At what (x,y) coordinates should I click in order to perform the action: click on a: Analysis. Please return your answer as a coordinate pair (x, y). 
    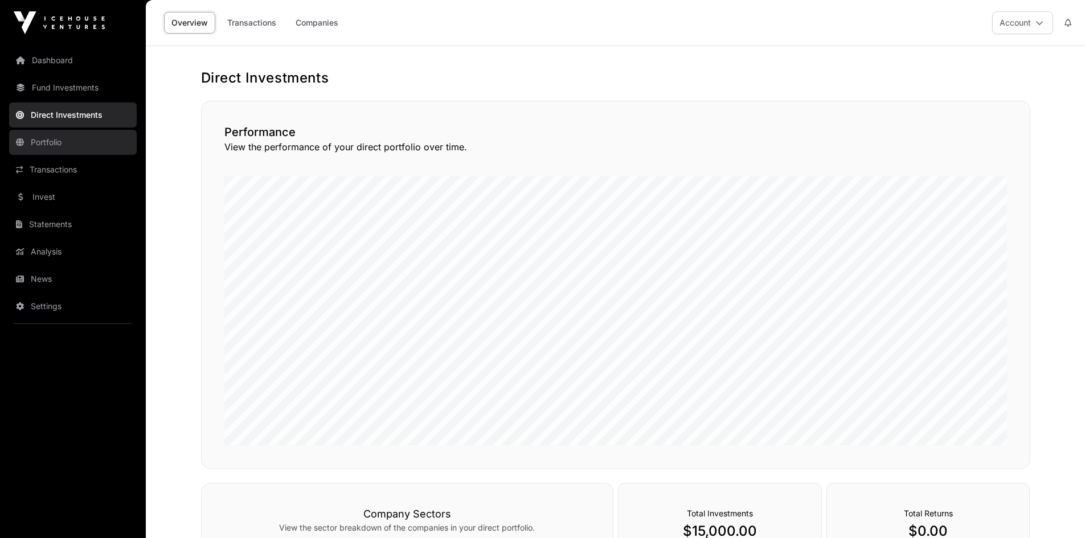
    Looking at the image, I should click on (73, 252).